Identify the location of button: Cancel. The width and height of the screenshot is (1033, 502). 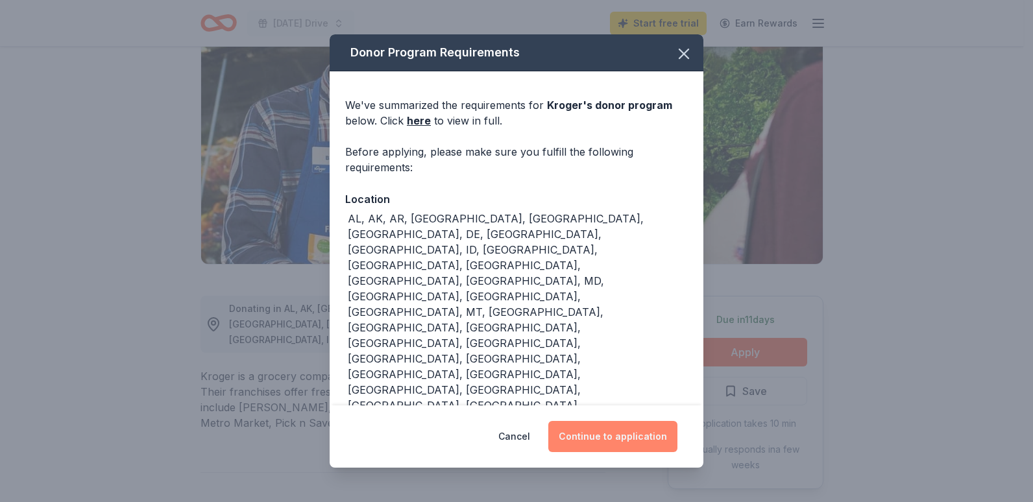
(514, 437).